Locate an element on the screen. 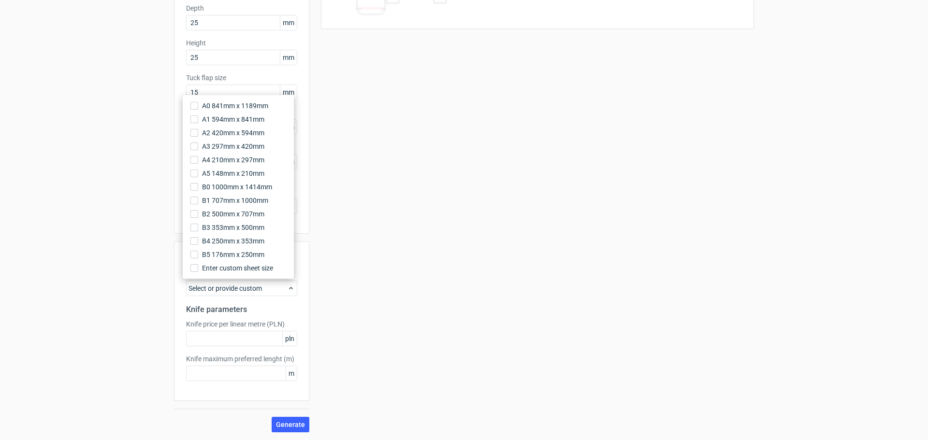 Image resolution: width=928 pixels, height=440 pixels. span: Enter custom sheet size is located at coordinates (237, 268).